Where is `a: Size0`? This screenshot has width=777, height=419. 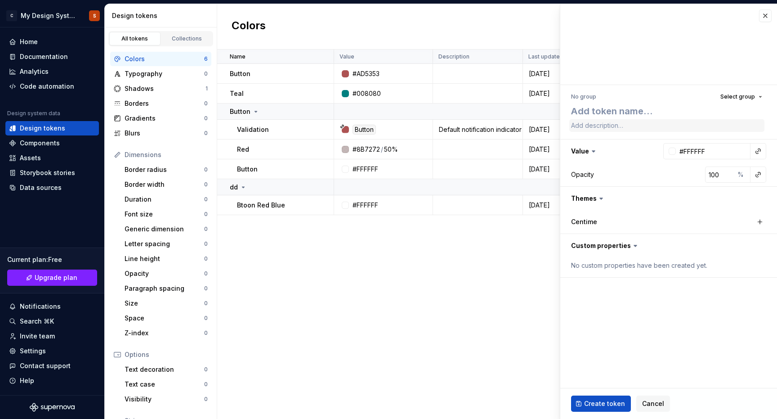
a: Size0 is located at coordinates (166, 303).